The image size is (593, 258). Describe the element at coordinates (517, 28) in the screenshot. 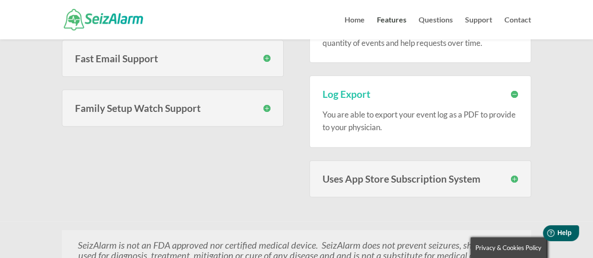

I see `a: Contact` at that location.